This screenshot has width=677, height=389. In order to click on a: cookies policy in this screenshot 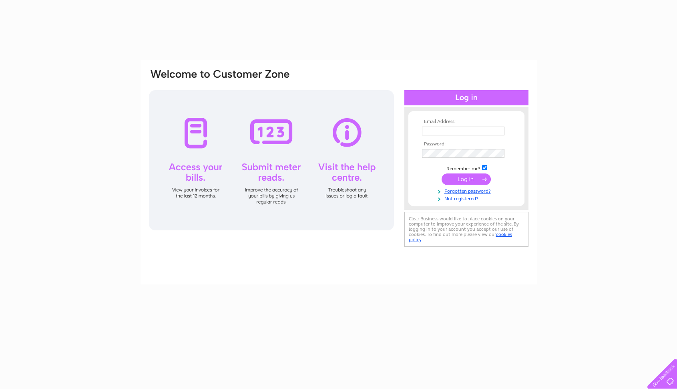, I will do `click(461, 237)`.